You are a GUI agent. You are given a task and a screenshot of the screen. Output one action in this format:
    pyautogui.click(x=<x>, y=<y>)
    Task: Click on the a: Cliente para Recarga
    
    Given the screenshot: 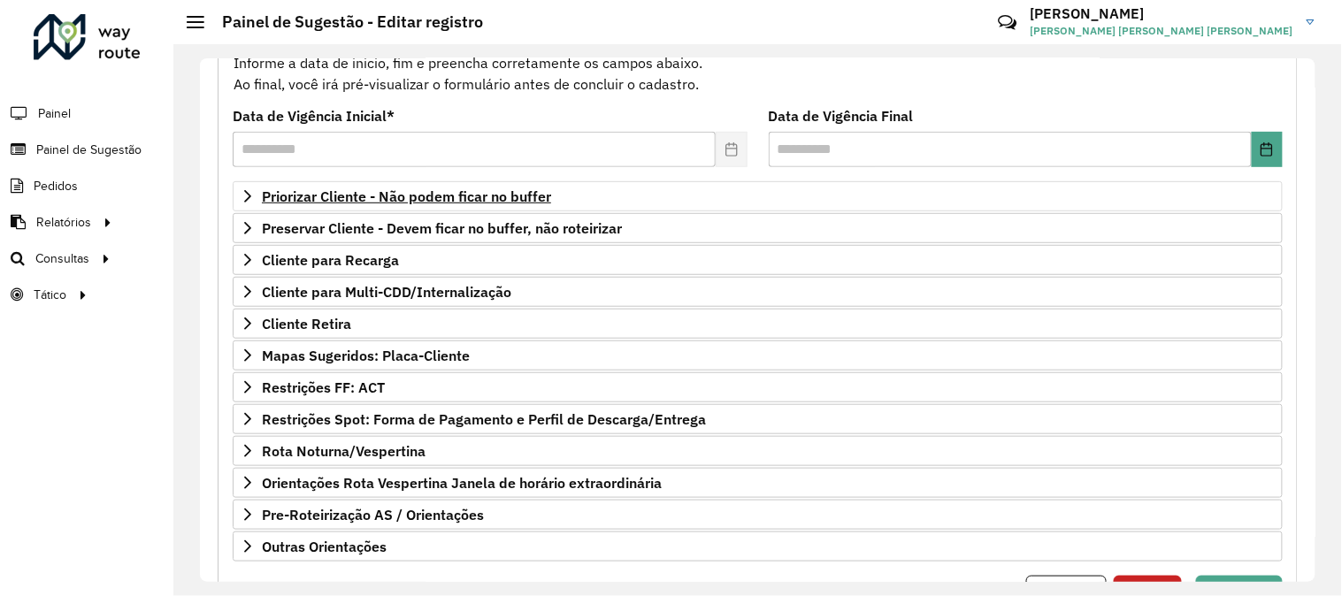 What is the action you would take?
    pyautogui.click(x=757, y=260)
    